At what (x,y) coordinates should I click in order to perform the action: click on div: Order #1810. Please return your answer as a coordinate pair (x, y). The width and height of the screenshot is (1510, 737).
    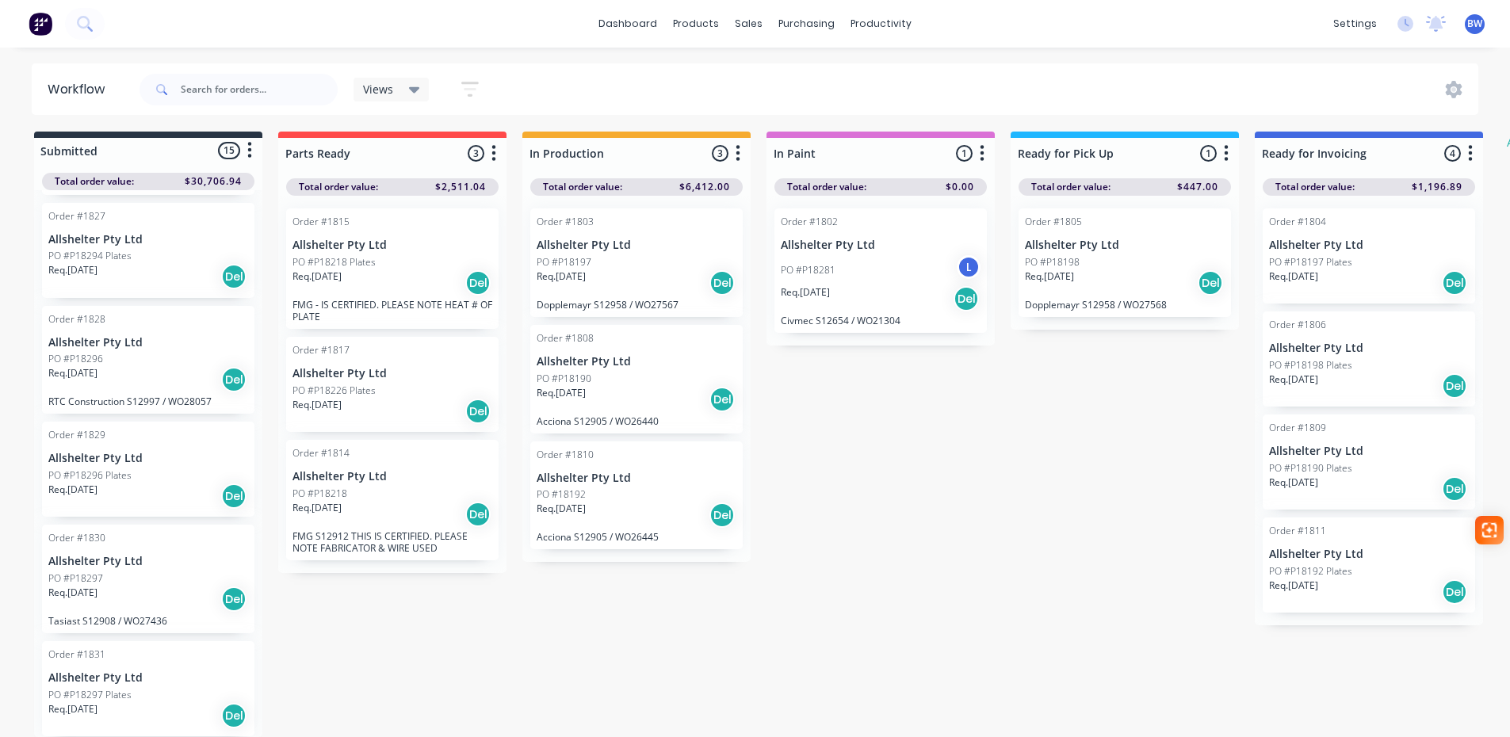
    Looking at the image, I should click on (565, 455).